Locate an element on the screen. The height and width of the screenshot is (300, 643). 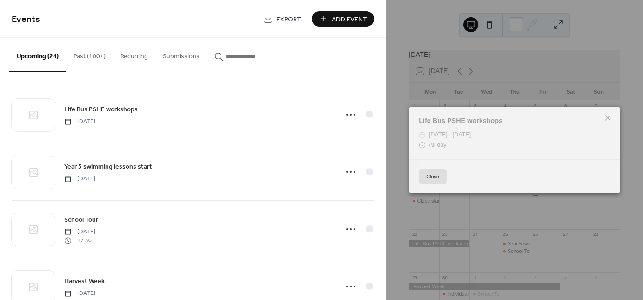
span: Year 5 swimming lessons start is located at coordinates (108, 167).